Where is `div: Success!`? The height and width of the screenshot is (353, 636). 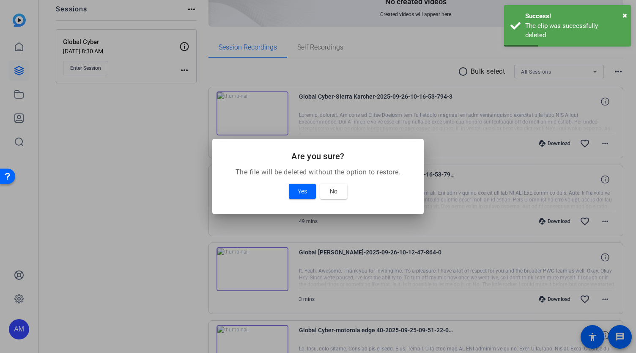
div: Success! is located at coordinates (574, 16).